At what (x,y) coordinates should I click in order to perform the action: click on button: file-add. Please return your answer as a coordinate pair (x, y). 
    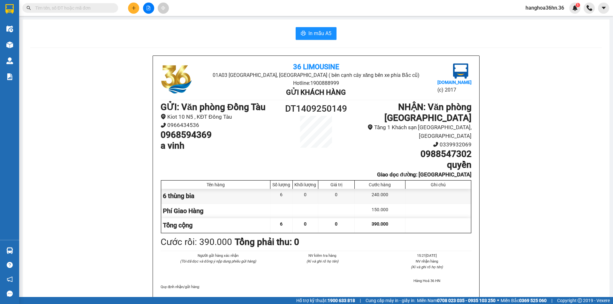
    Looking at the image, I should click on (148, 8).